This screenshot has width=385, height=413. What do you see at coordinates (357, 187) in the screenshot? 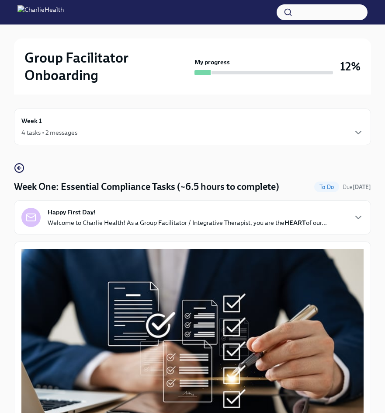
I see `span: Due` at bounding box center [357, 187].